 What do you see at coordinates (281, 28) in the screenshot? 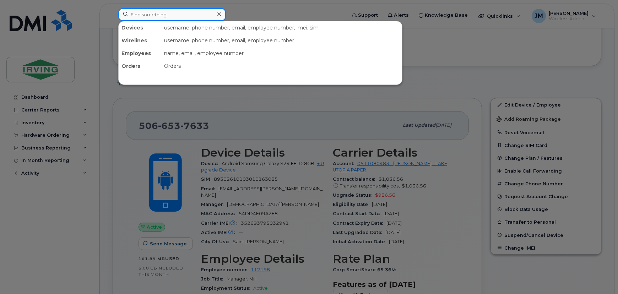
I see `div: username, phone number, email, employee number, imei, sim` at bounding box center [281, 28].